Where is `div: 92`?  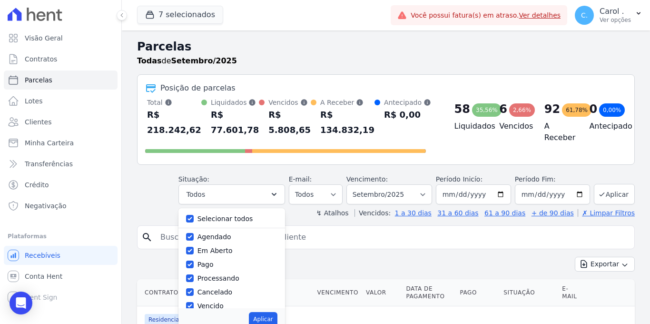
div: 92 is located at coordinates (552, 109).